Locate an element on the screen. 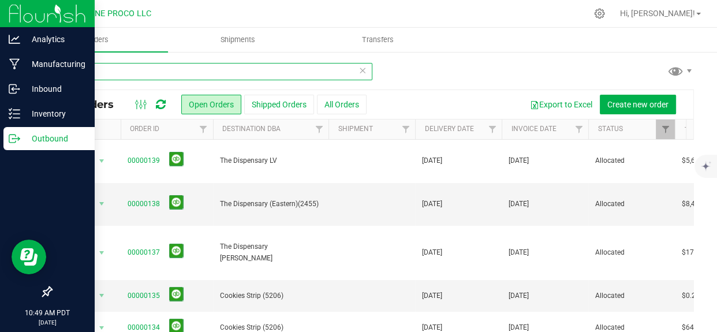 Image resolution: width=717 pixels, height=332 pixels. span: $17,500.00 is located at coordinates (699, 252).